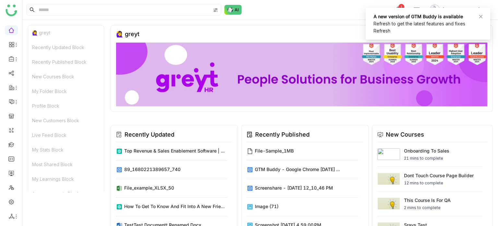 The image size is (498, 226). Describe the element at coordinates (405, 134) in the screenshot. I see `div: New Courses` at that location.